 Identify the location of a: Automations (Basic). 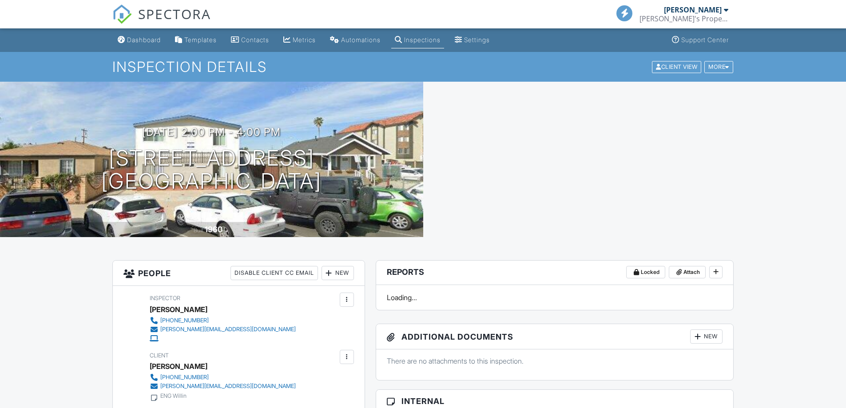
(355, 40).